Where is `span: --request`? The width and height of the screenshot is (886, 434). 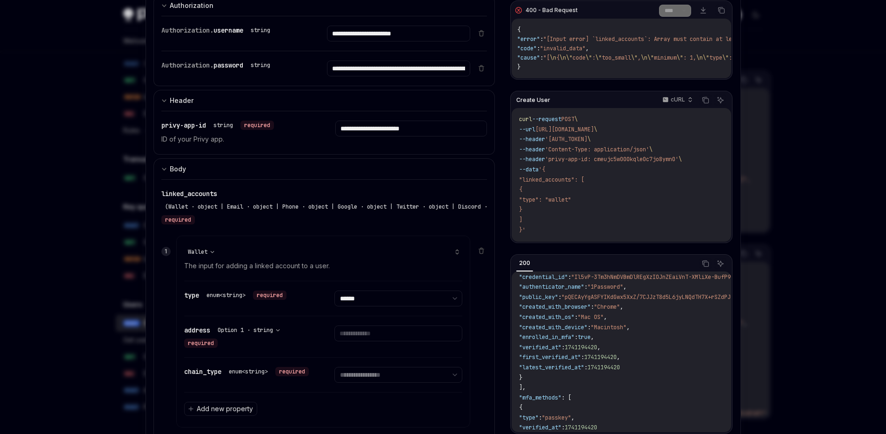 span: --request is located at coordinates (547, 119).